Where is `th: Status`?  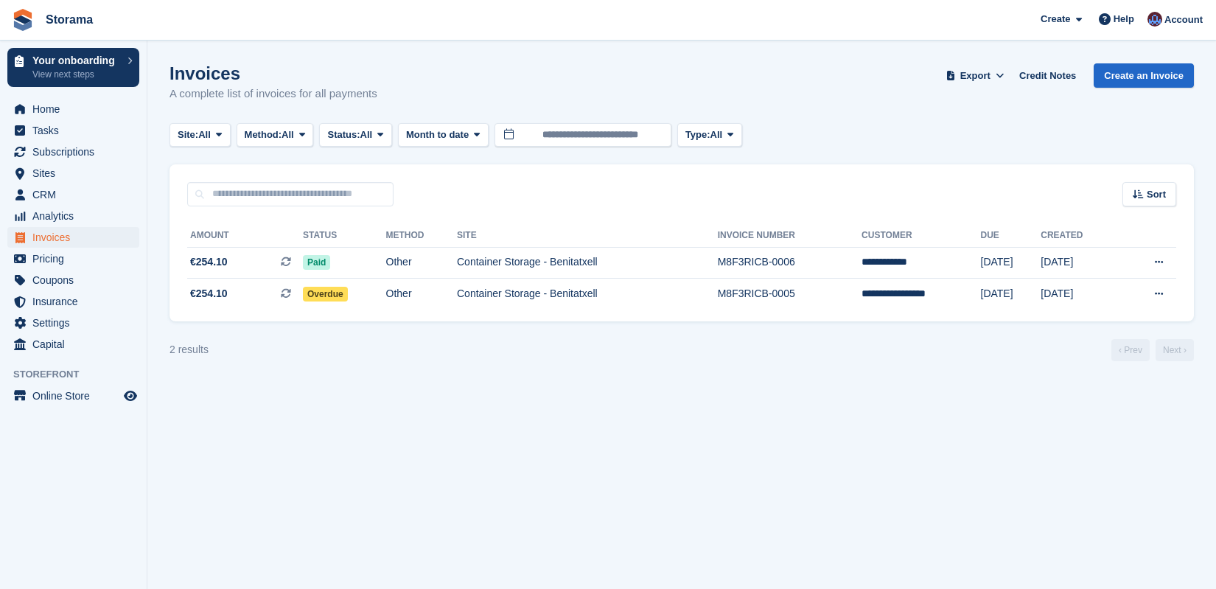
th: Status is located at coordinates (344, 236).